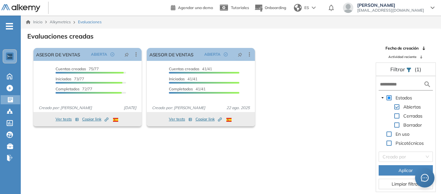 This screenshot has width=441, height=194. I want to click on span: 75/77, so click(77, 69).